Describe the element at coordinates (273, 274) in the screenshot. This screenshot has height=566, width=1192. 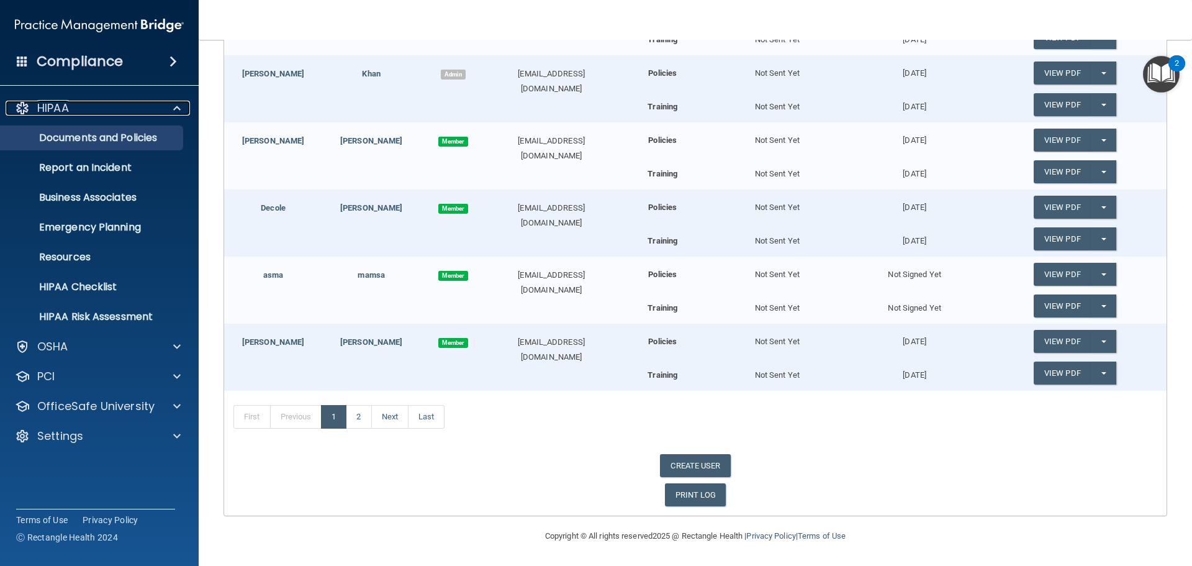
I see `a: asma` at that location.